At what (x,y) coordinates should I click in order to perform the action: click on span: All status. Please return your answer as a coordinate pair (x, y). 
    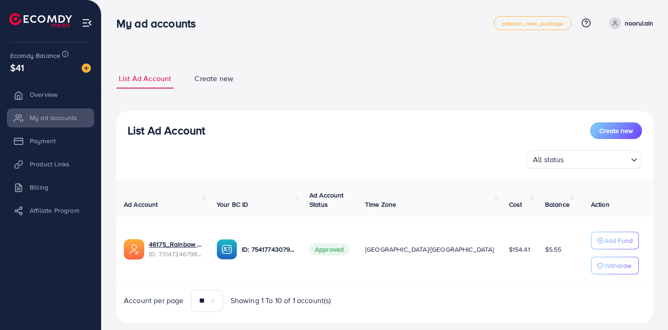
    Looking at the image, I should click on (548, 160).